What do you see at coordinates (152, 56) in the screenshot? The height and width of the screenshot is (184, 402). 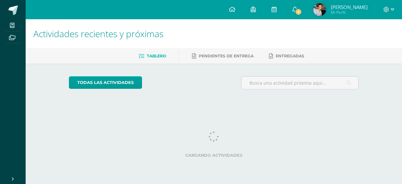 I see `a: Tablero` at bounding box center [152, 56].